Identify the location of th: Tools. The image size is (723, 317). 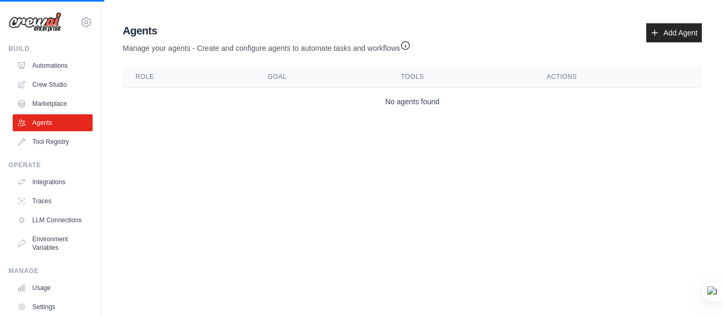
(461, 77).